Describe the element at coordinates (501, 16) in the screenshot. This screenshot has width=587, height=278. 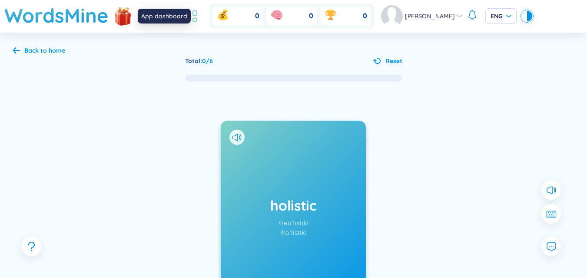
I see `span: ENG` at that location.